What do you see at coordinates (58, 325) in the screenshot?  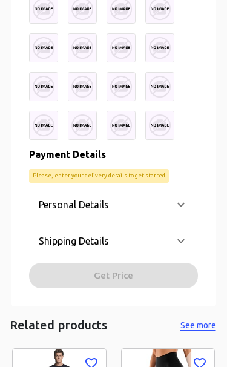 I see `h5: Related products` at bounding box center [58, 325].